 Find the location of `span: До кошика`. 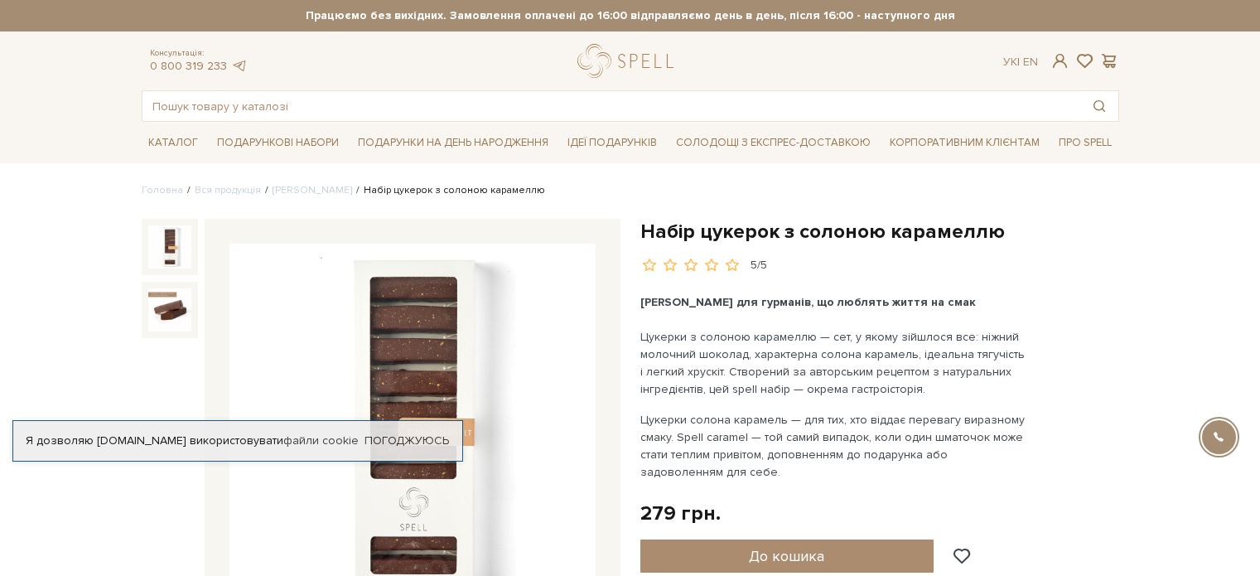

span: До кошика is located at coordinates (786, 556).